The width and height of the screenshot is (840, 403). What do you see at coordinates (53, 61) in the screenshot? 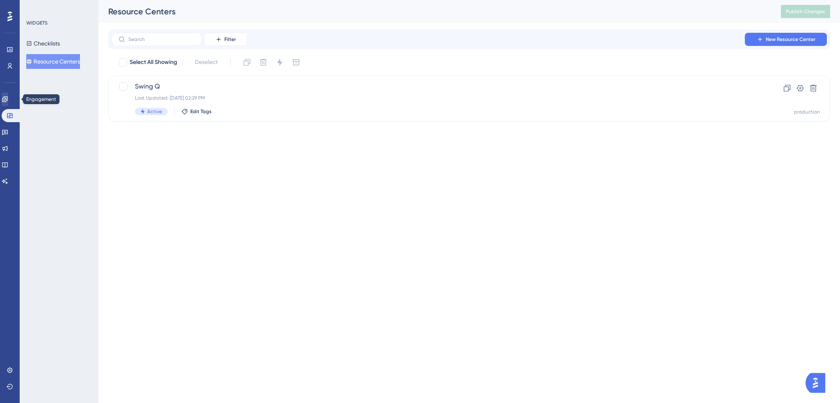
I see `button: Resource Centers` at bounding box center [53, 61].